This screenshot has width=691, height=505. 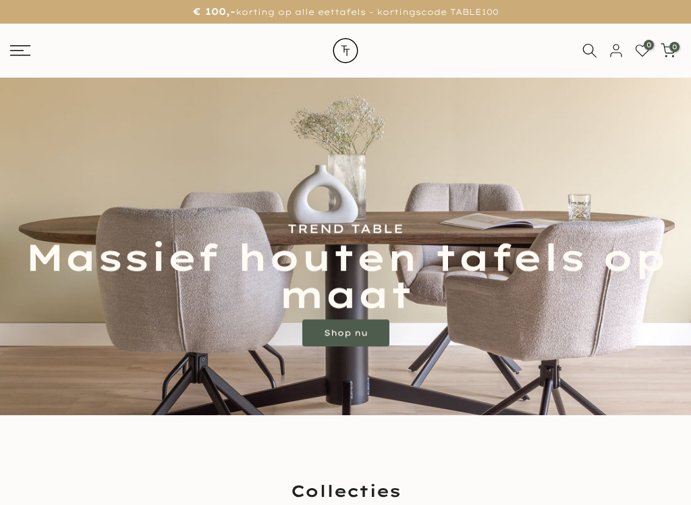 What do you see at coordinates (346, 11) in the screenshot?
I see `p: korting op alle eettafels - kortingscode TABLE100` at bounding box center [346, 11].